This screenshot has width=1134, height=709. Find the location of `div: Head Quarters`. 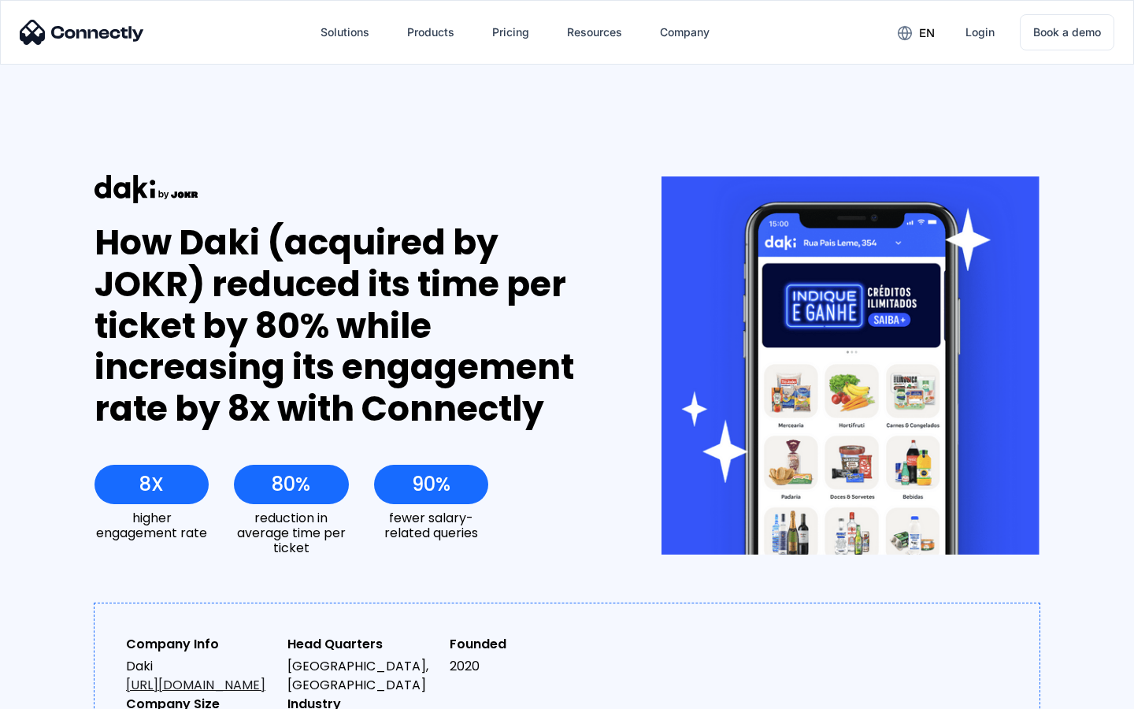

div: Head Quarters is located at coordinates (362, 644).